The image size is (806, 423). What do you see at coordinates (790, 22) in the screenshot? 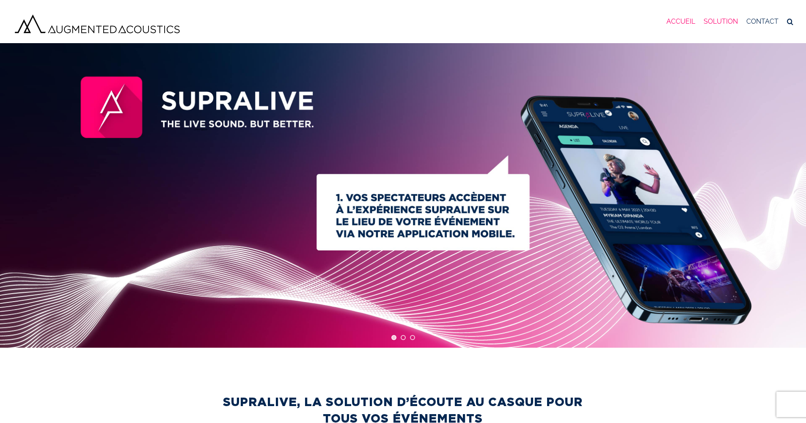
I see `a: Recherche` at bounding box center [790, 22].